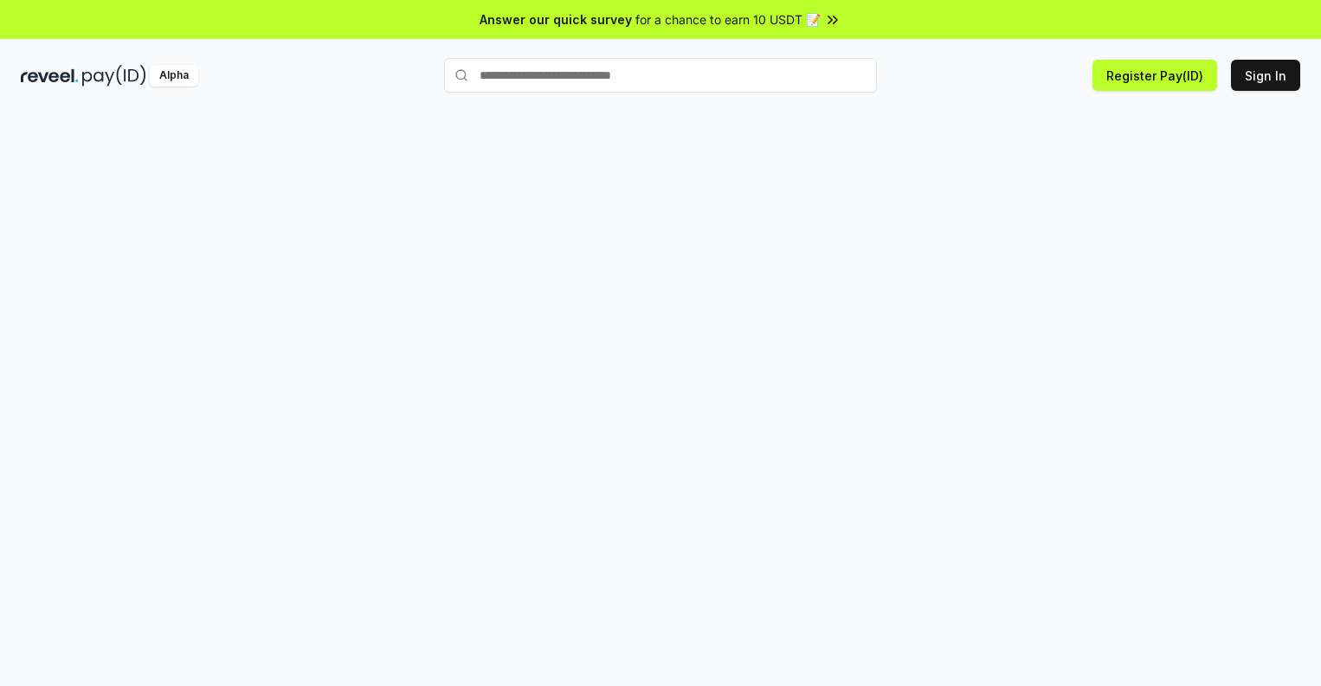  What do you see at coordinates (728, 19) in the screenshot?
I see `span: for a chance to earn 10 USDT 📝` at bounding box center [728, 19].